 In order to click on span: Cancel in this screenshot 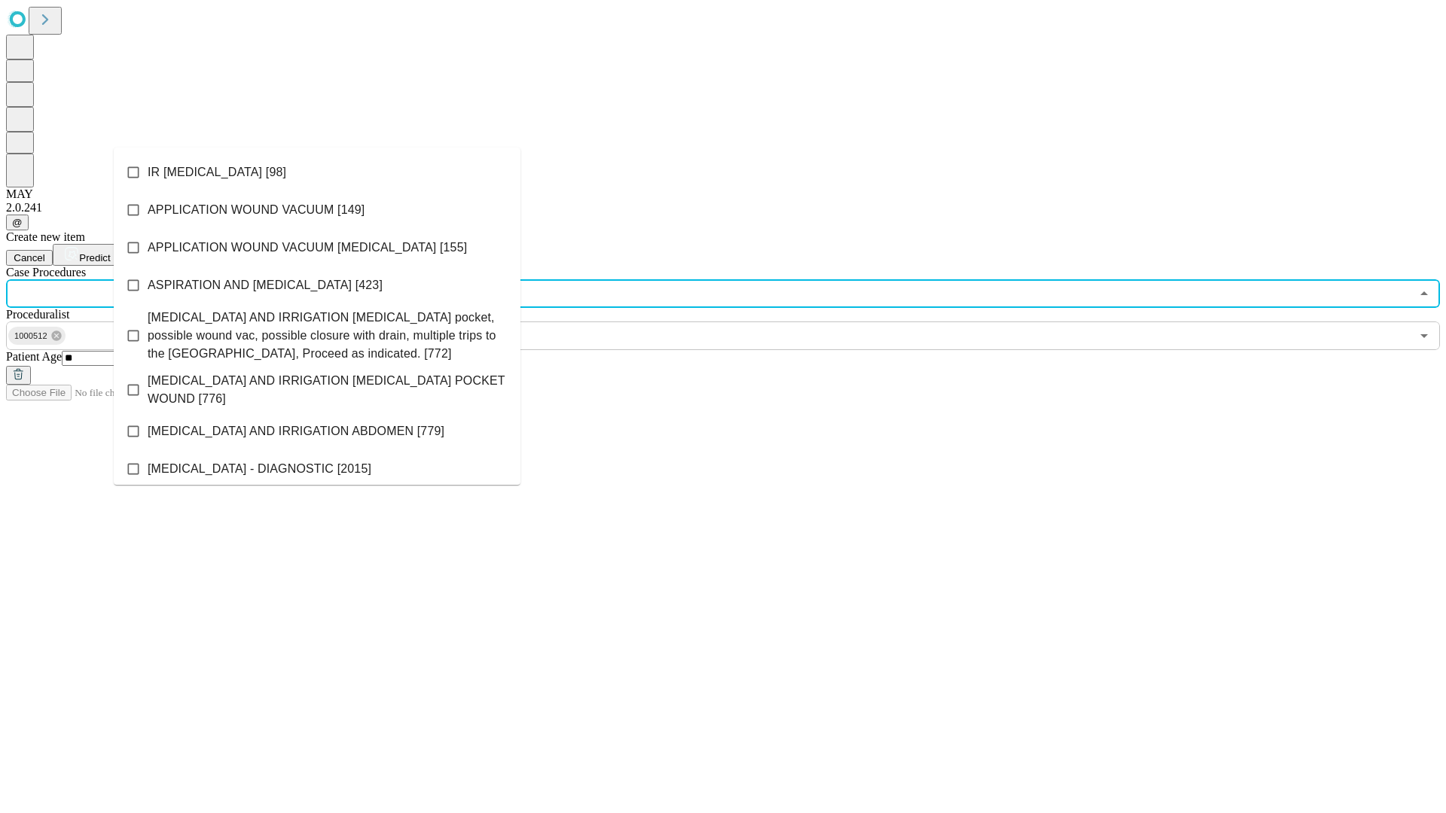, I will do `click(29, 258)`.